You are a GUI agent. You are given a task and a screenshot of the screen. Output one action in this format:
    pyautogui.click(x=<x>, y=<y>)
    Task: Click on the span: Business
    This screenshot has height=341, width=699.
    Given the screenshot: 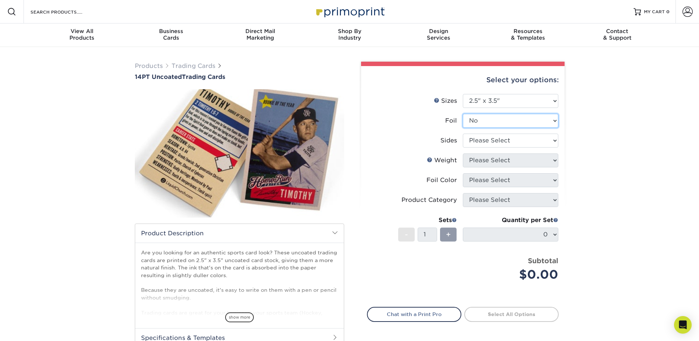 What is the action you would take?
    pyautogui.click(x=171, y=31)
    